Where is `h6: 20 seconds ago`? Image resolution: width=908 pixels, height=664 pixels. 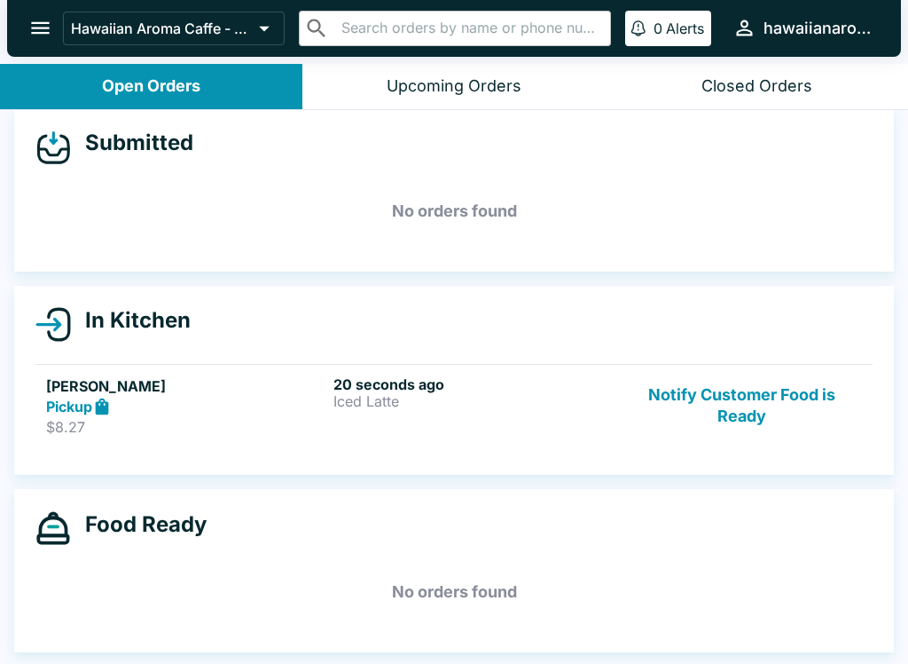 h6: 20 seconds ago is located at coordinates (474, 384).